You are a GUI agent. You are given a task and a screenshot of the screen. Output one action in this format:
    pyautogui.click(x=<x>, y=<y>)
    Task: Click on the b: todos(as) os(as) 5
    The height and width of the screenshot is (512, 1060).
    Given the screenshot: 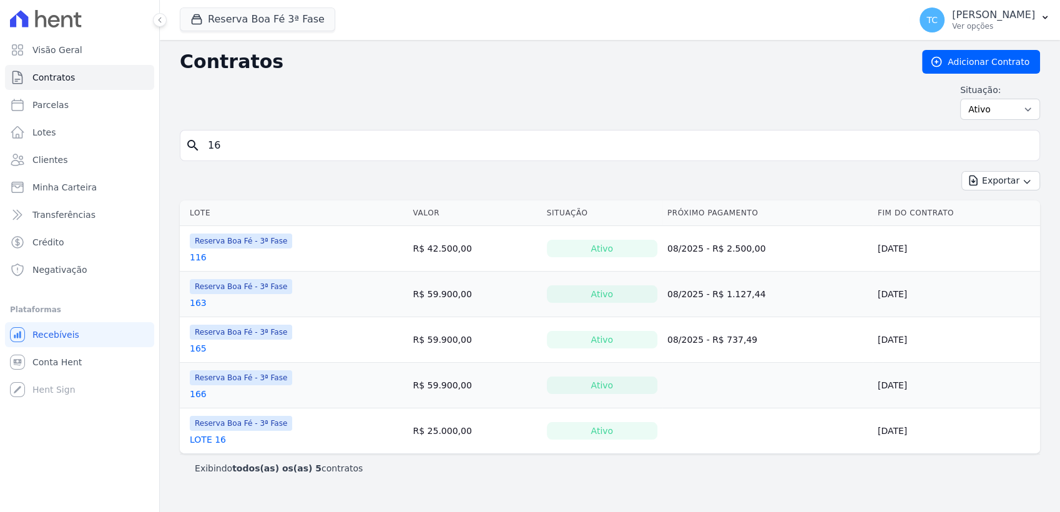 What is the action you would take?
    pyautogui.click(x=277, y=468)
    